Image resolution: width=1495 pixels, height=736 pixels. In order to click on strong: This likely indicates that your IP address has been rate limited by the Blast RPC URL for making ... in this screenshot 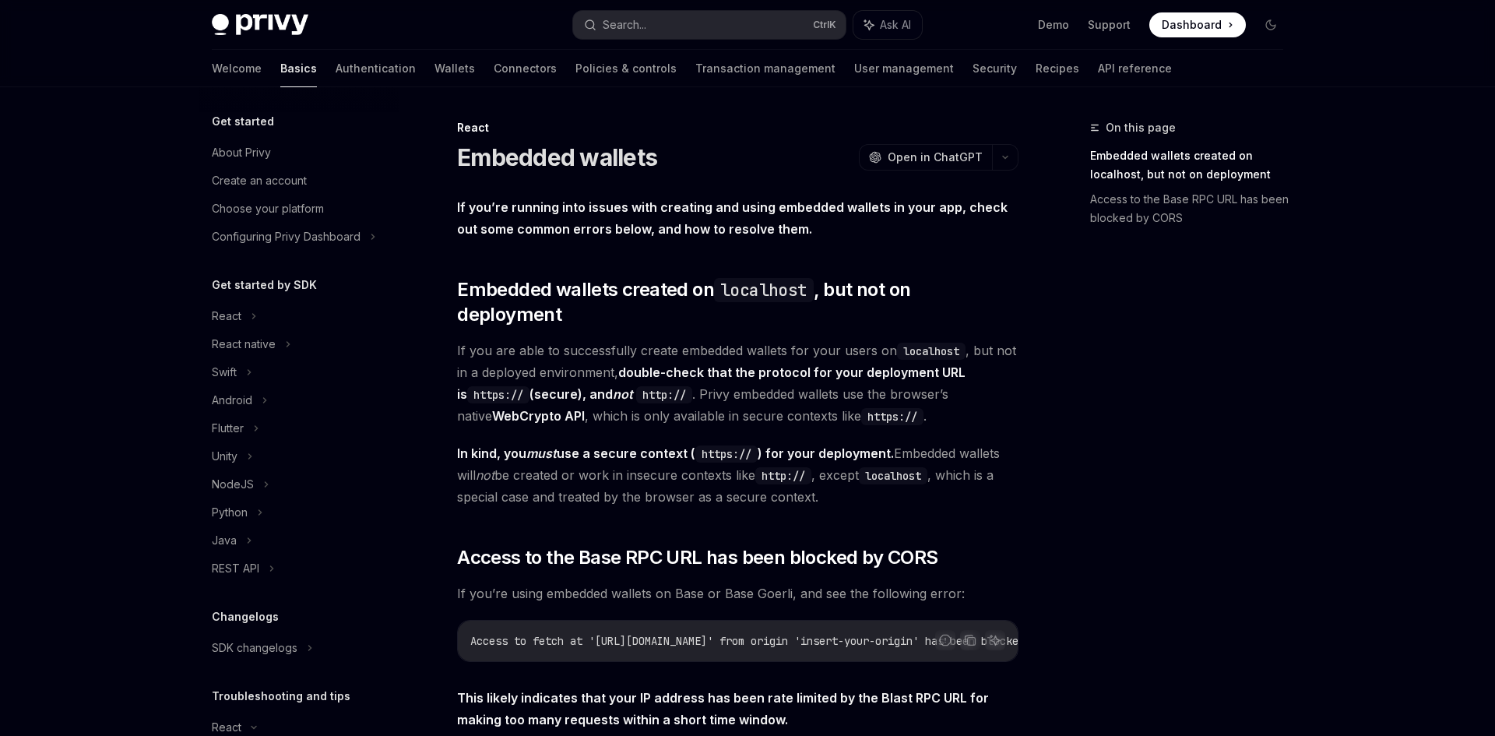, I will do `click(723, 709)`.